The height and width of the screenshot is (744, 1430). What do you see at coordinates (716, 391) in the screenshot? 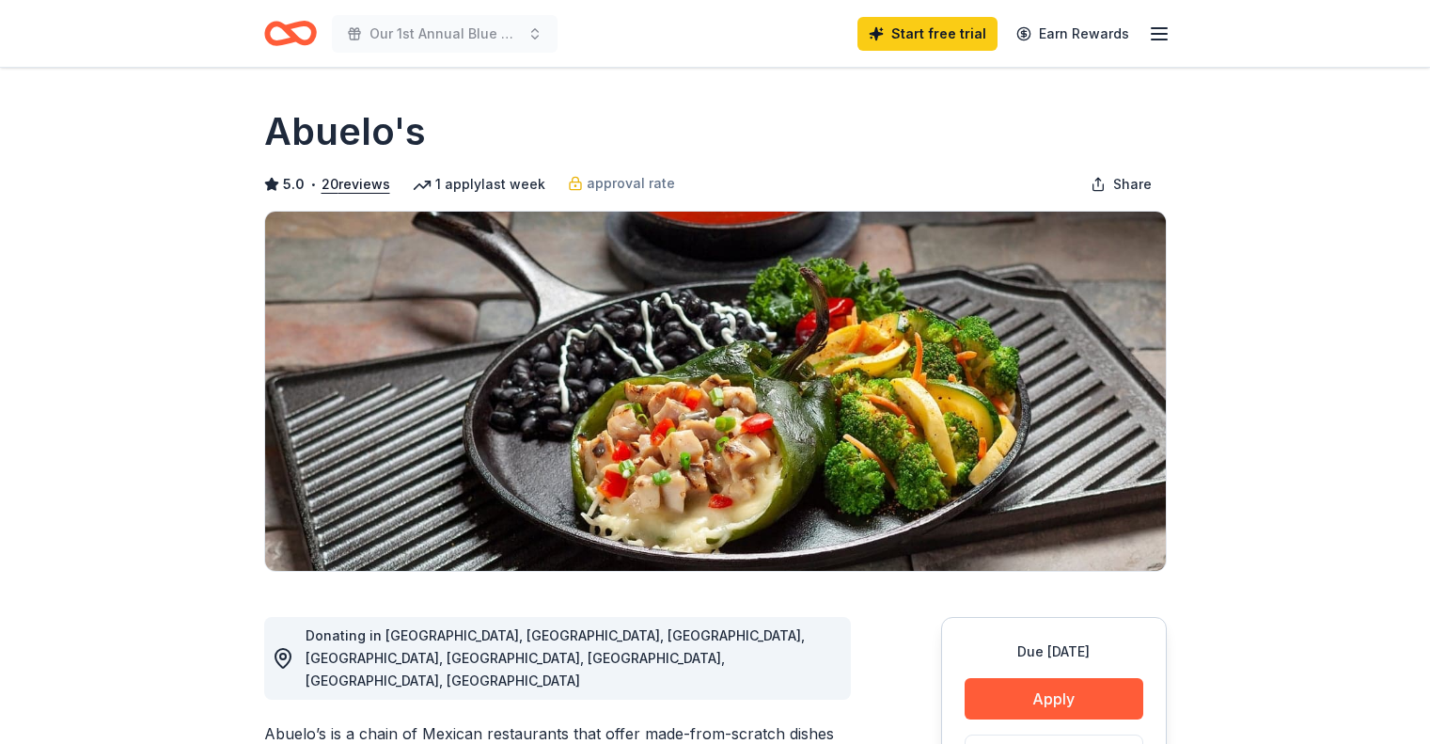
I see `img: Image for Abuelo's` at bounding box center [716, 391].